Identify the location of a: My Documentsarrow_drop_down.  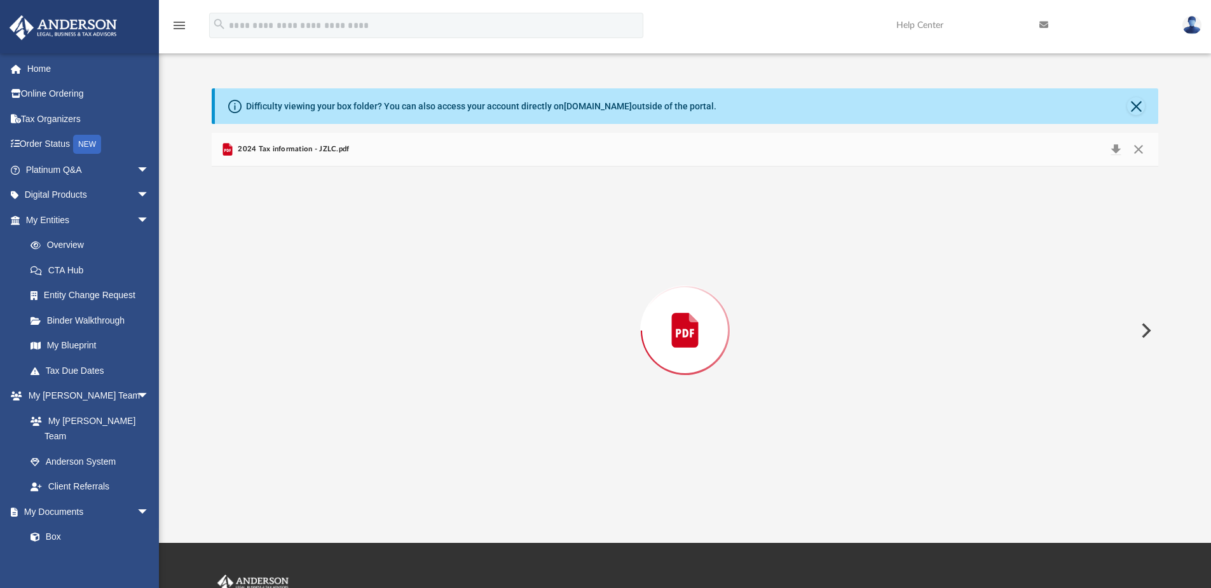
(85, 512).